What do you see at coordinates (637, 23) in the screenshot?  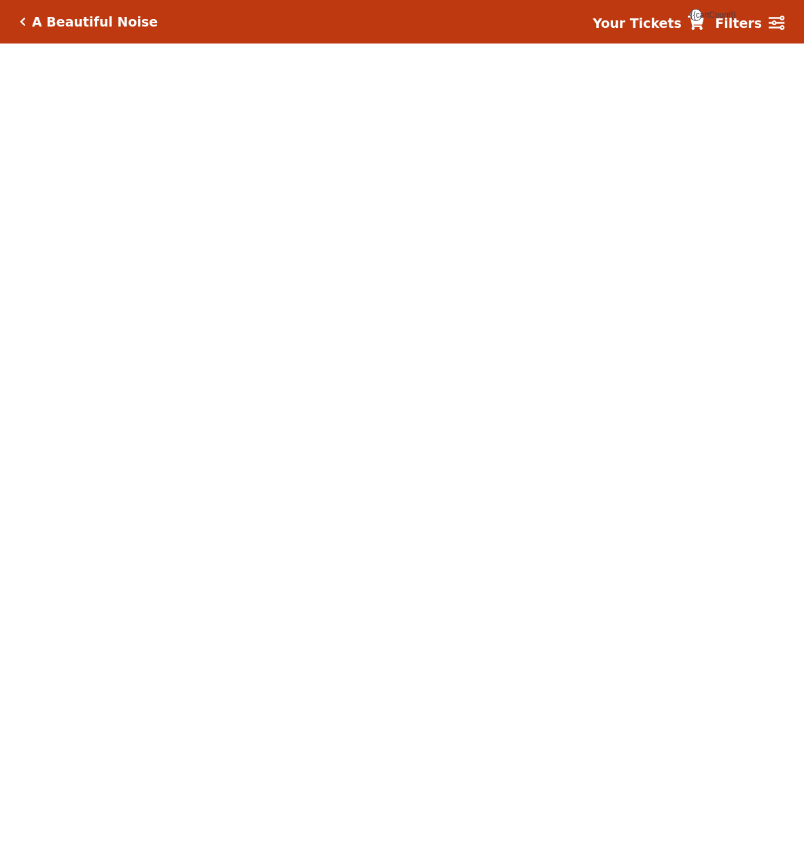 I see `strong: Your Tickets` at bounding box center [637, 23].